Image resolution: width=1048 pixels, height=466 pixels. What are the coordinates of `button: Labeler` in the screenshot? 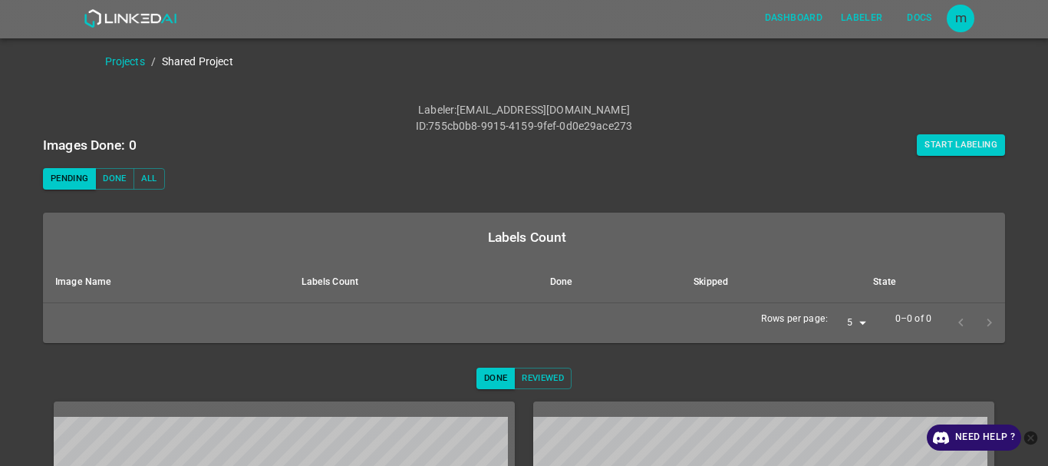 It's located at (862, 18).